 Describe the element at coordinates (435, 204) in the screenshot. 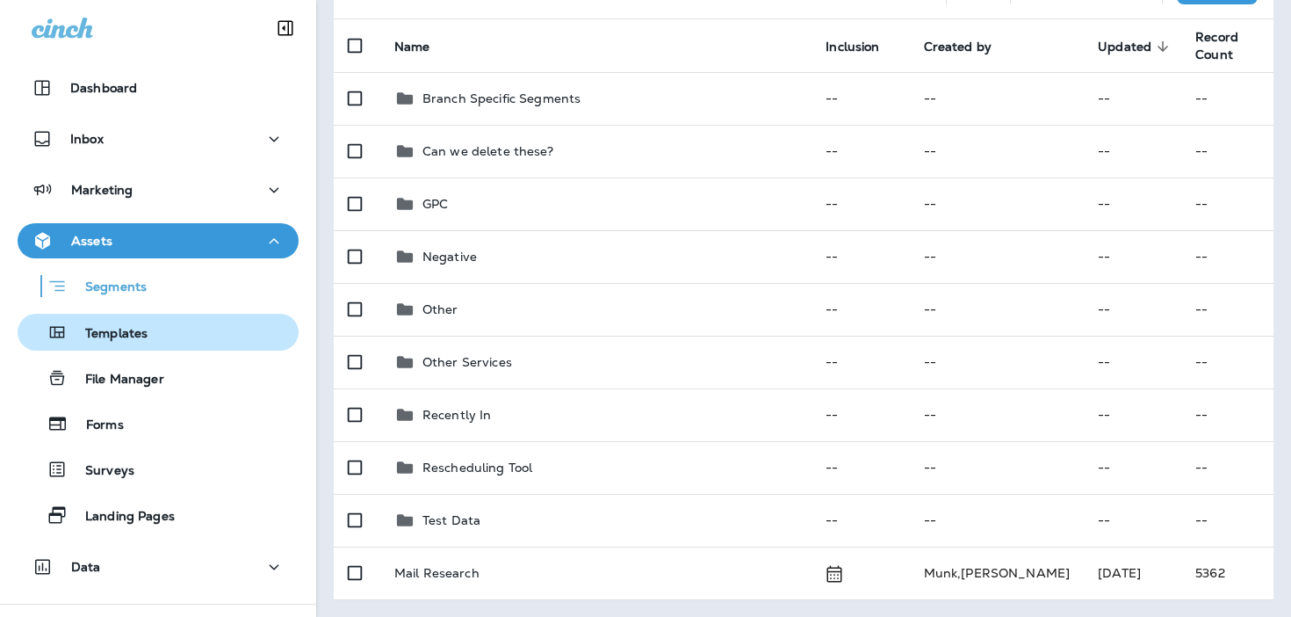

I see `p: GPC` at that location.